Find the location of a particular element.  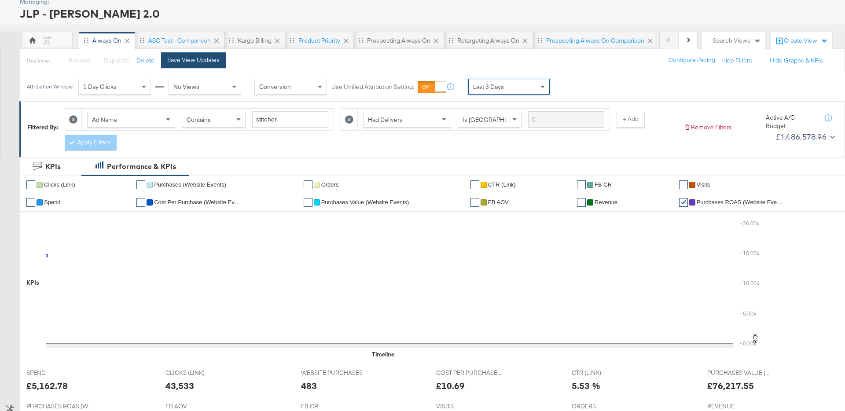

span: PURCHASES VALUE (WEBSITE EVENTS) is located at coordinates (740, 373).